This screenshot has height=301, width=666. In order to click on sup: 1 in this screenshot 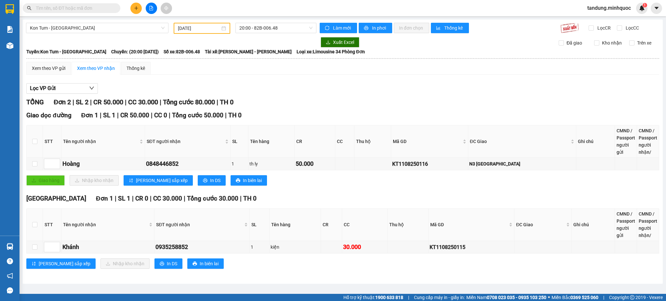, I will do `click(645, 5)`.